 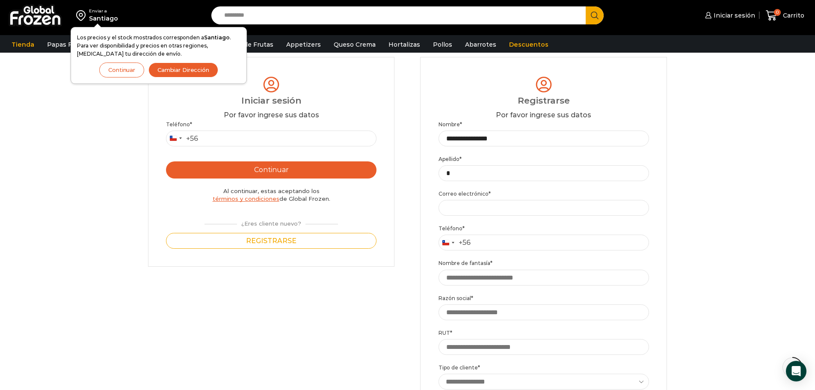 I want to click on a: Hortalizas, so click(x=404, y=44).